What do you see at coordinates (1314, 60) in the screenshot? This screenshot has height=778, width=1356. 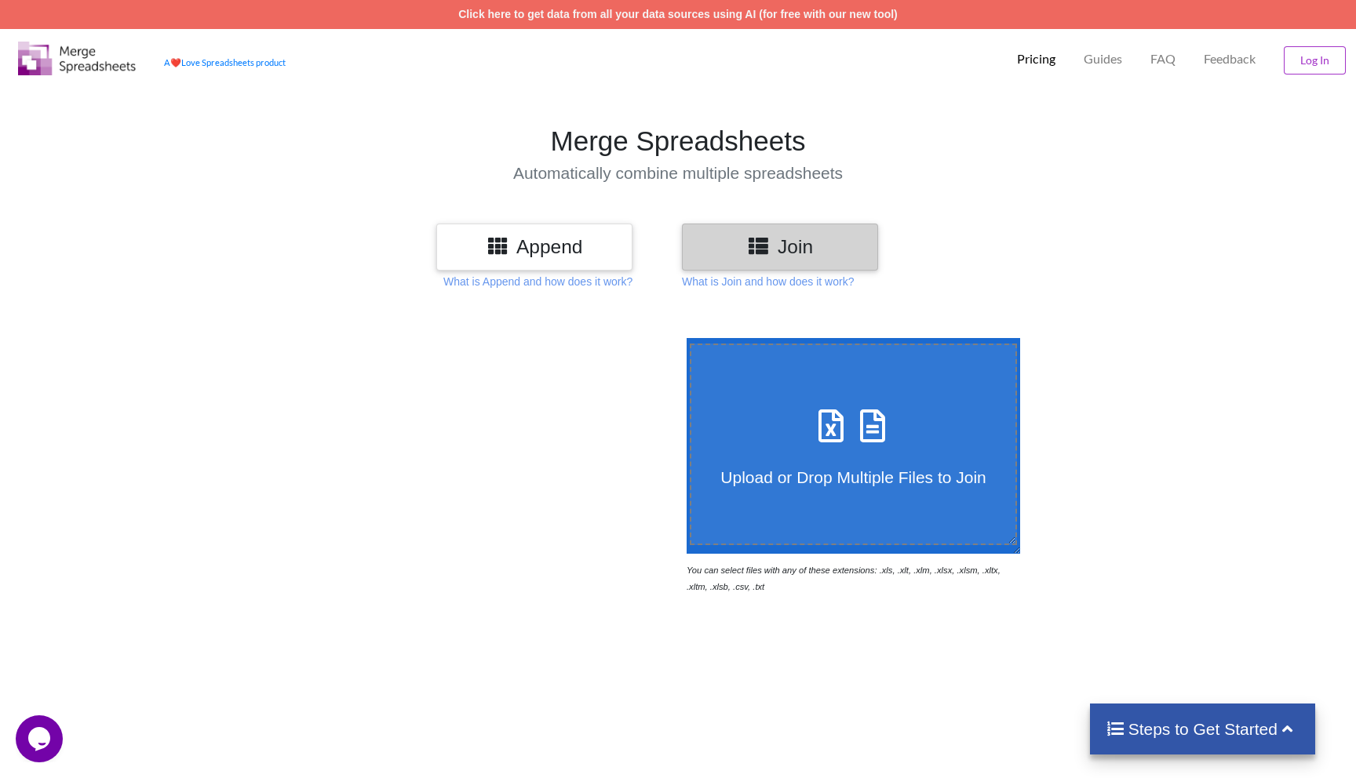 I see `button: Log In` at bounding box center [1314, 60].